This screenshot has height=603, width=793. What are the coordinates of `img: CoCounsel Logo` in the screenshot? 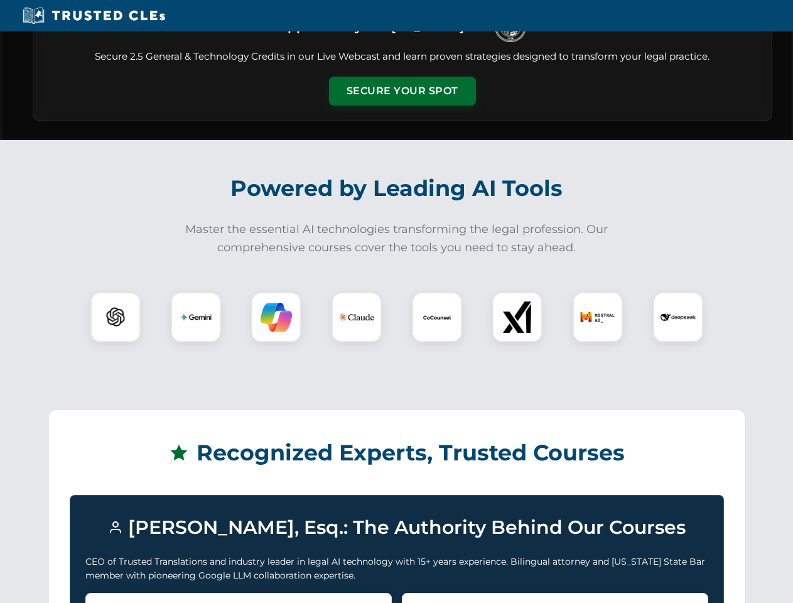 It's located at (437, 317).